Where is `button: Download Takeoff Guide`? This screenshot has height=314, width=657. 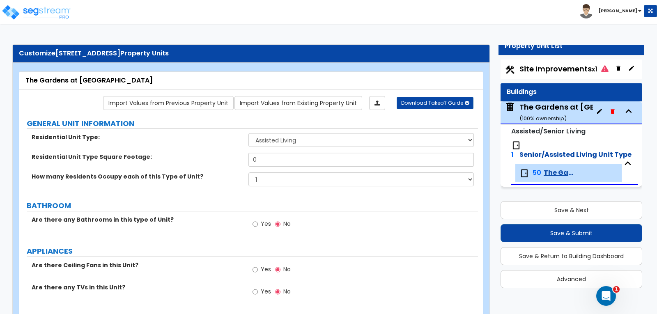 button: Download Takeoff Guide is located at coordinates (435, 103).